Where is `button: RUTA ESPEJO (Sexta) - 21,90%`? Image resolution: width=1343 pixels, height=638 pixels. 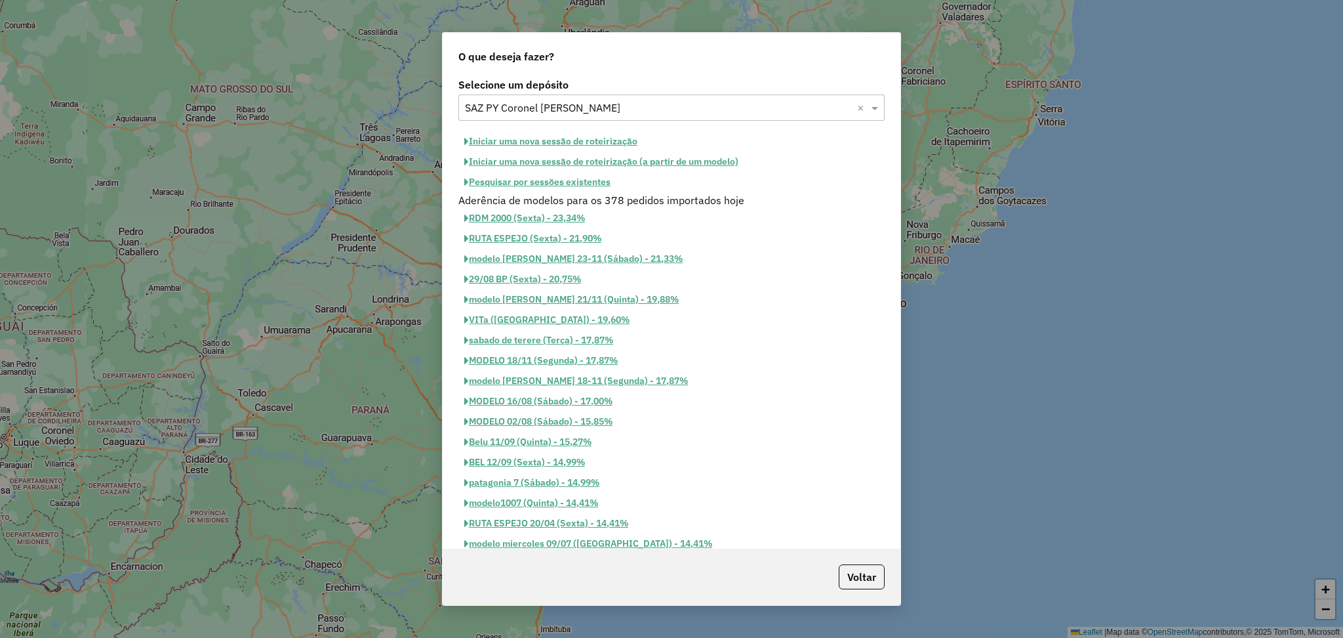
button: RUTA ESPEJO (Sexta) - 21,90% is located at coordinates (533, 238).